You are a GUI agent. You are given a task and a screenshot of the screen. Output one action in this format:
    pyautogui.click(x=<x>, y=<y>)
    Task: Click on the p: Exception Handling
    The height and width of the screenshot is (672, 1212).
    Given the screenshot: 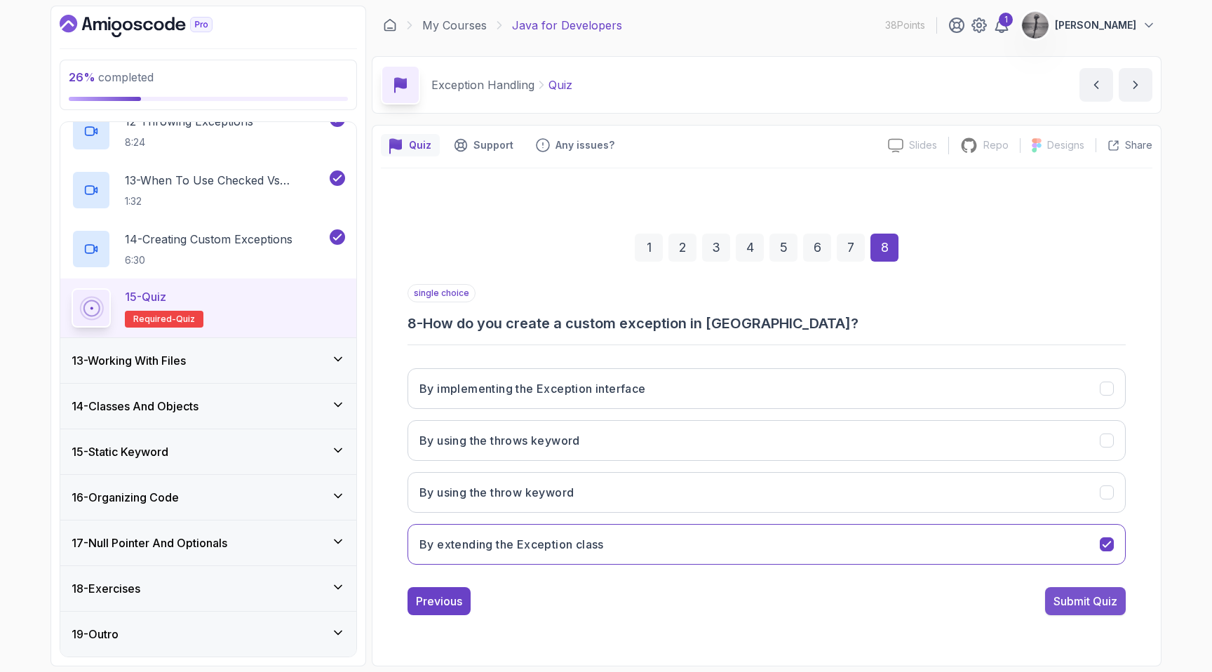 What is the action you would take?
    pyautogui.click(x=483, y=85)
    